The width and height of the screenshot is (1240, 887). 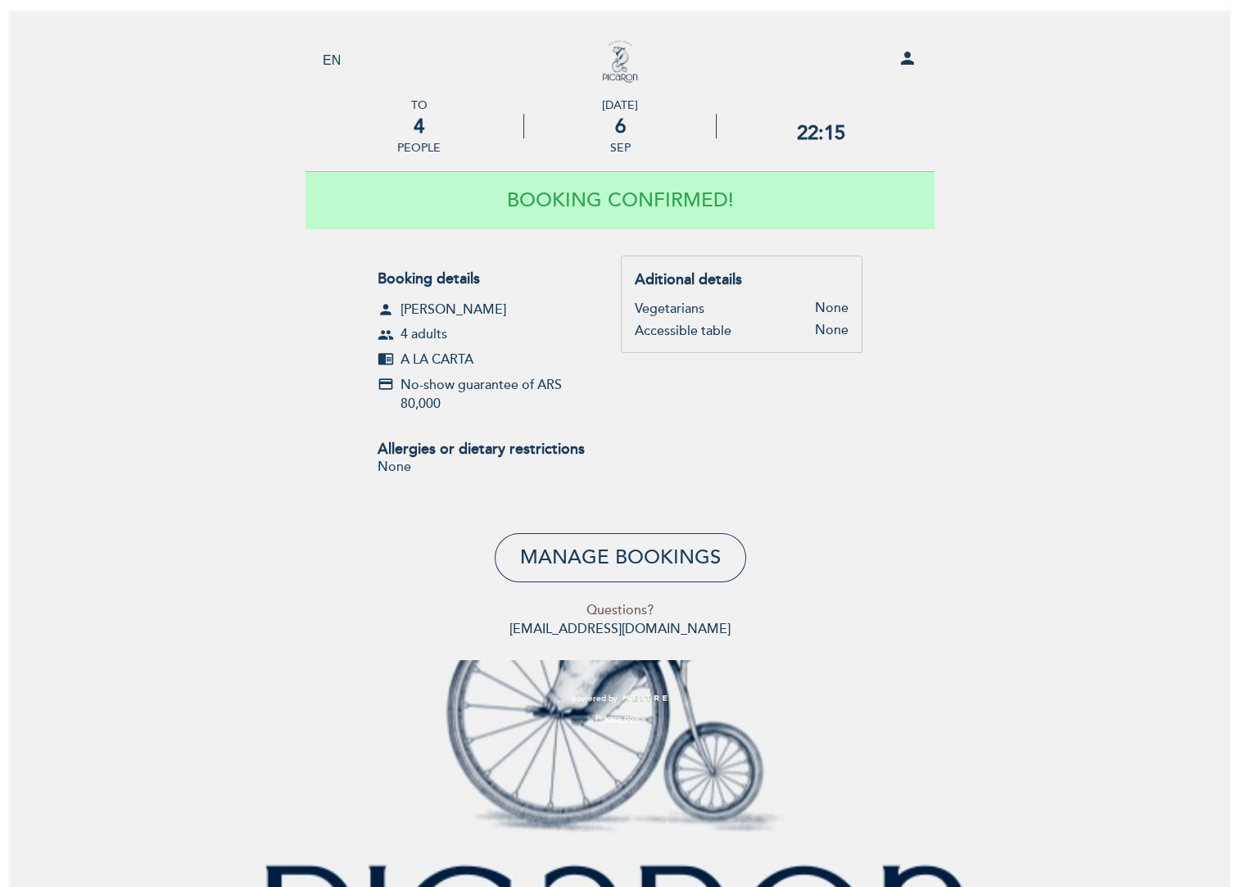 What do you see at coordinates (386, 310) in the screenshot?
I see `span: person` at bounding box center [386, 310].